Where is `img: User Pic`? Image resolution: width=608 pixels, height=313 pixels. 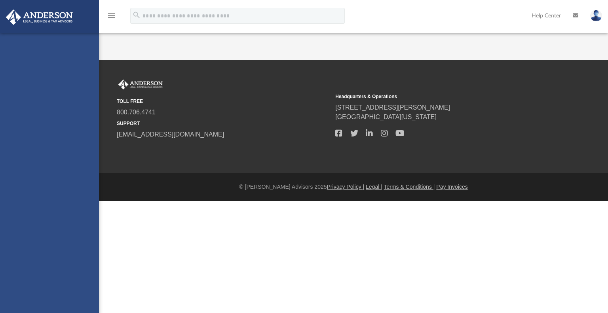 img: User Pic is located at coordinates (596, 15).